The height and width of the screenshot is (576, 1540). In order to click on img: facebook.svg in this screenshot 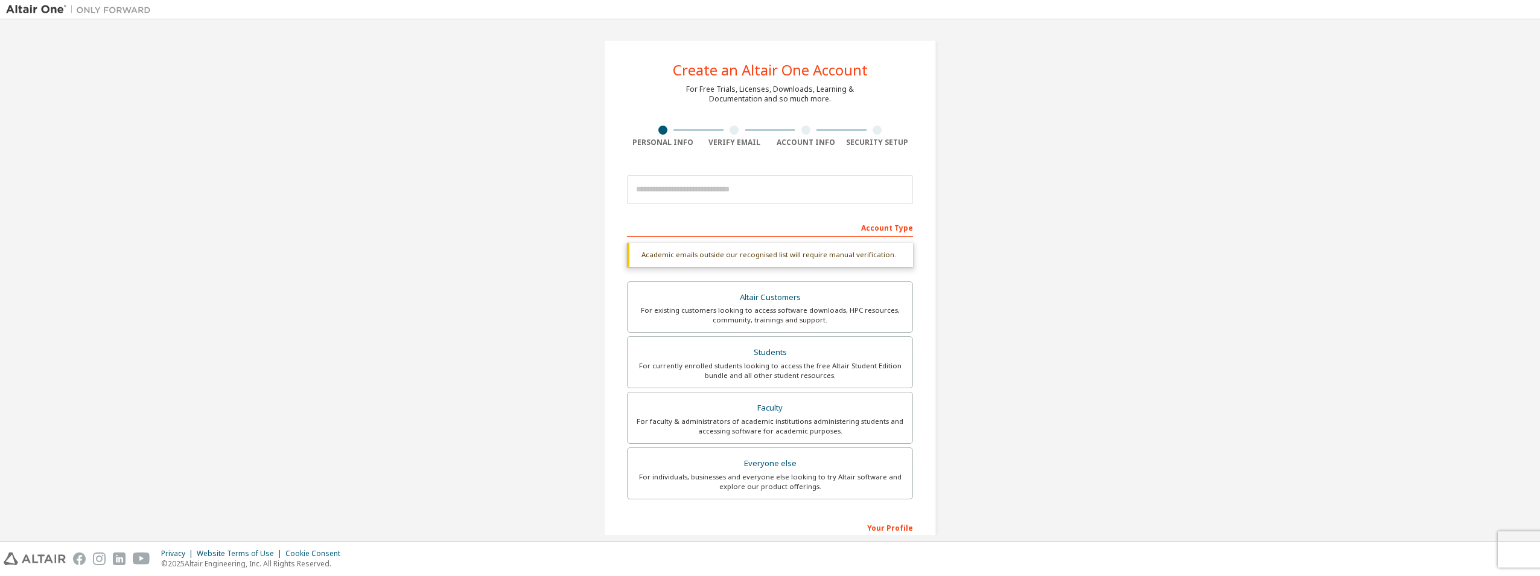, I will do `click(79, 558)`.